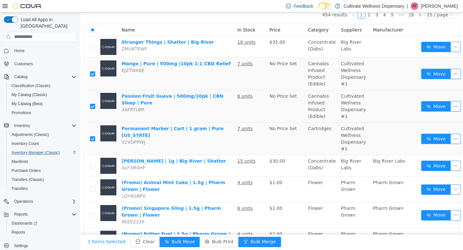 Image resolution: width=463 pixels, height=250 pixels. What do you see at coordinates (53, 130) in the screenshot?
I see `span: V2VDPPWJ` at bounding box center [53, 130].